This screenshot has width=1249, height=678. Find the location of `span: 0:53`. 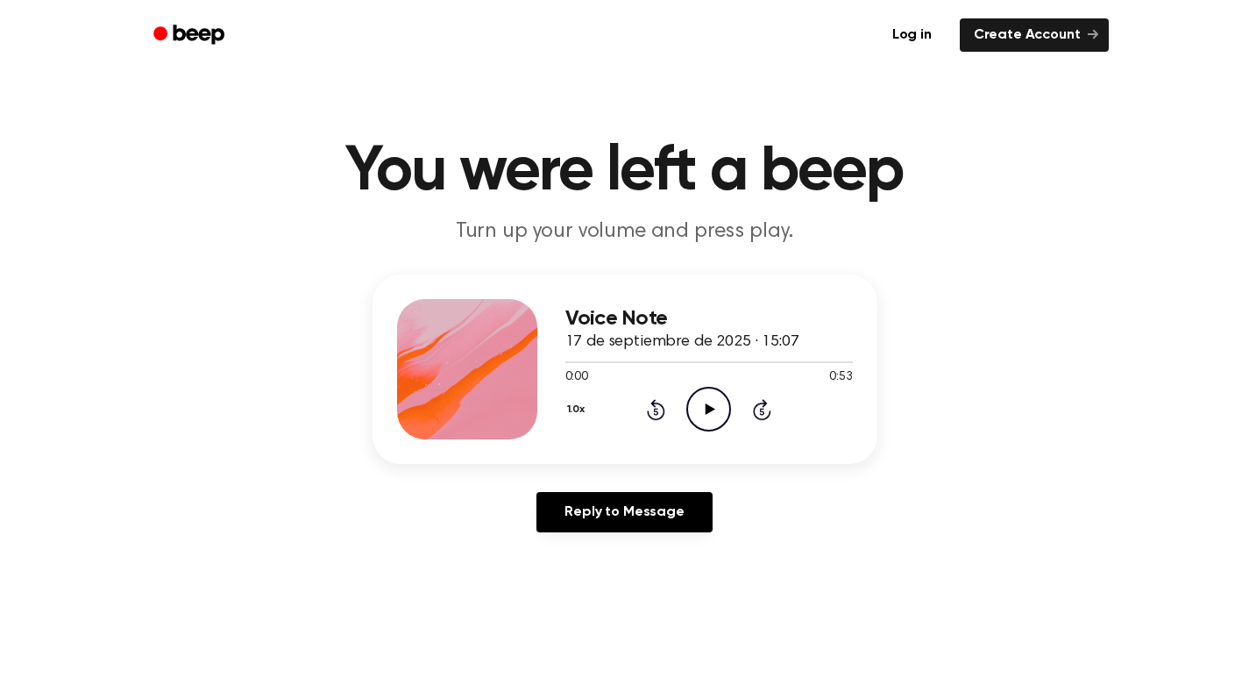

span: 0:53 is located at coordinates (841, 377).